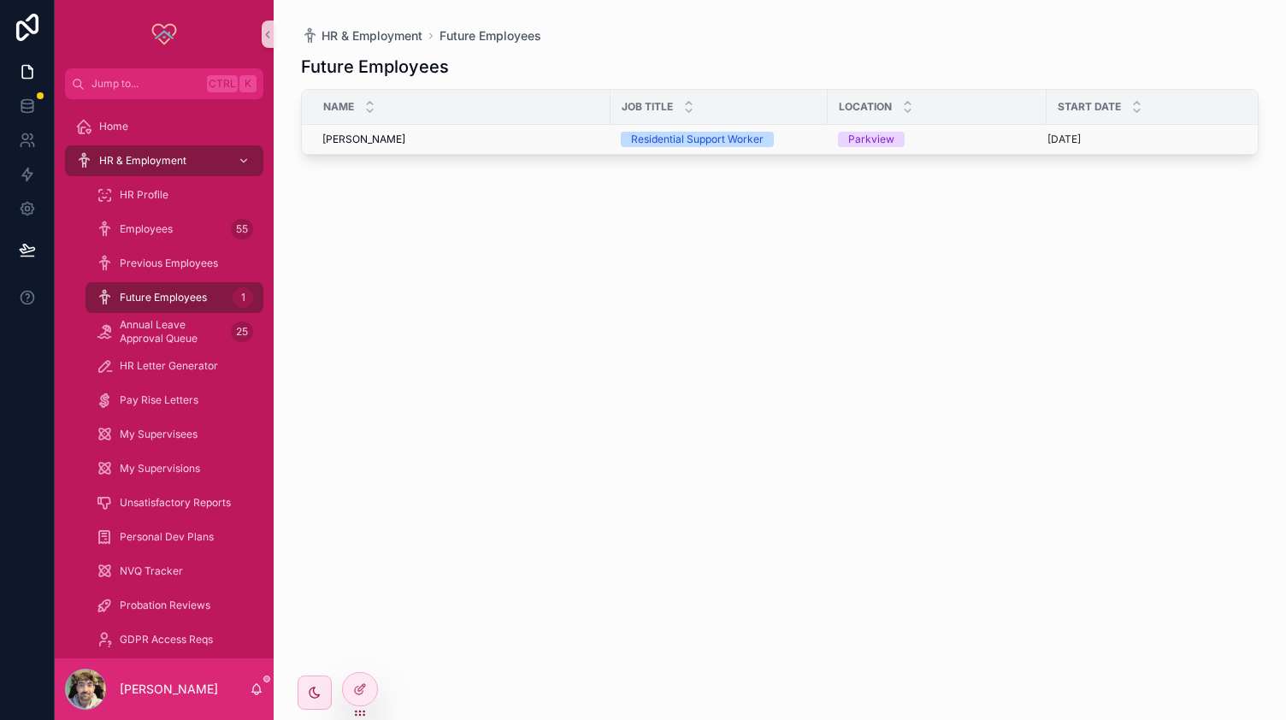 The height and width of the screenshot is (720, 1286). What do you see at coordinates (166, 639) in the screenshot?
I see `span: GDPR Access Reqs` at bounding box center [166, 639].